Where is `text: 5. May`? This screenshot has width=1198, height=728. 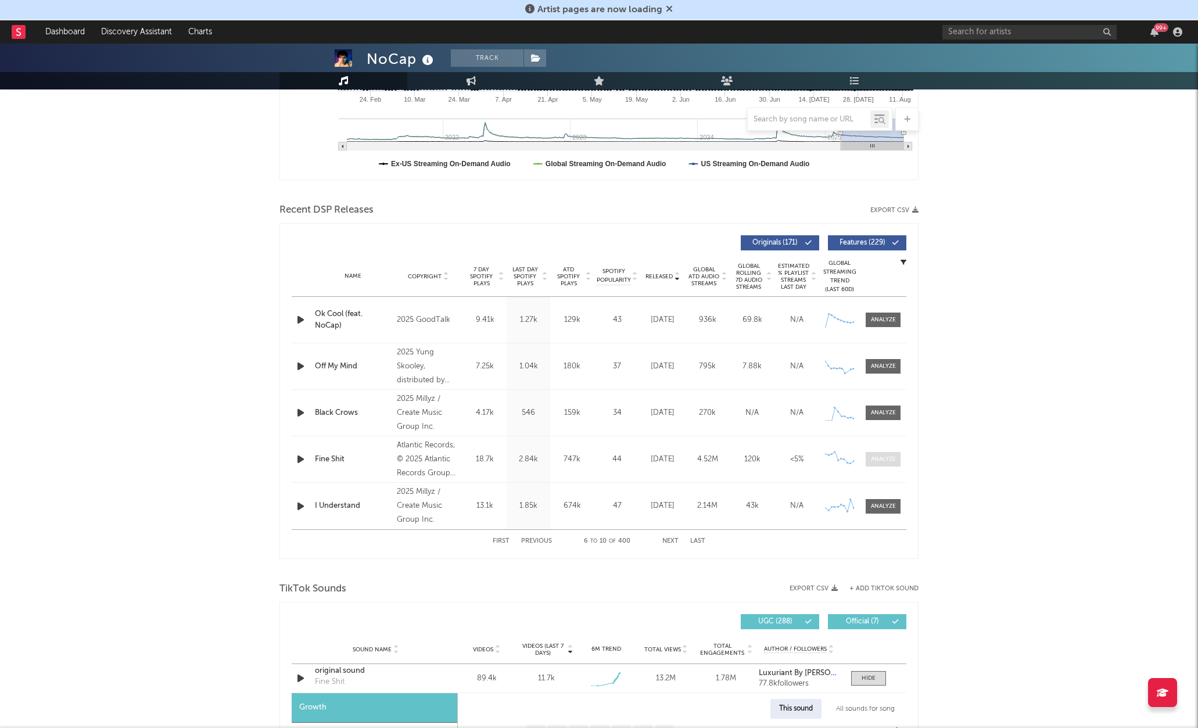
text: 5. May is located at coordinates (592, 99).